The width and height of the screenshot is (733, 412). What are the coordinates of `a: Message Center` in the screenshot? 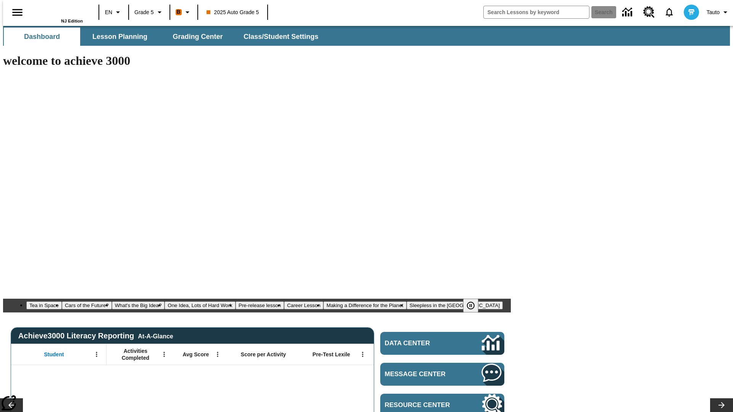 It's located at (442, 374).